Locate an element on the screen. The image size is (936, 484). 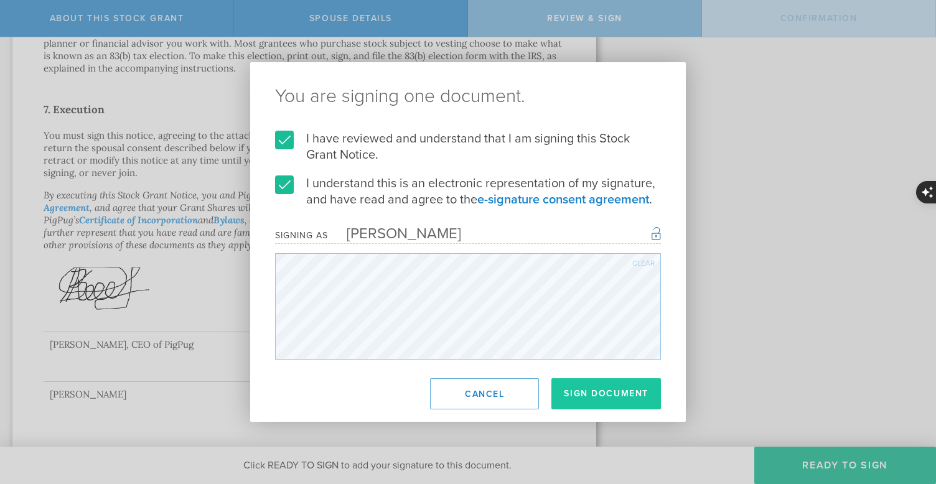
label: I have reviewed and understand that I am signing this Stock Grant Notice. is located at coordinates (468, 147).